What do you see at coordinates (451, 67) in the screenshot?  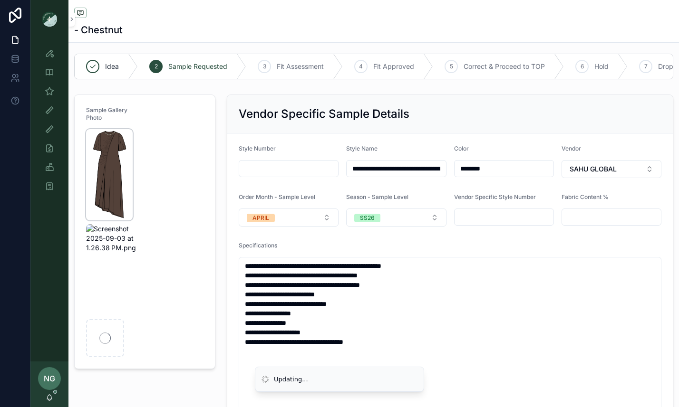 I see `span: 5` at bounding box center [451, 67].